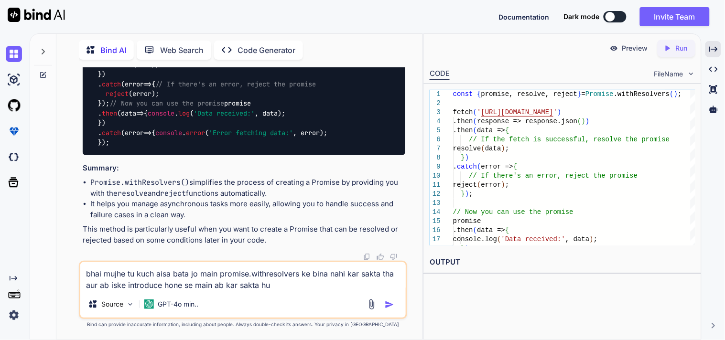 Image resolution: width=725 pixels, height=340 pixels. What do you see at coordinates (435, 149) in the screenshot?
I see `div: 7` at bounding box center [435, 149].